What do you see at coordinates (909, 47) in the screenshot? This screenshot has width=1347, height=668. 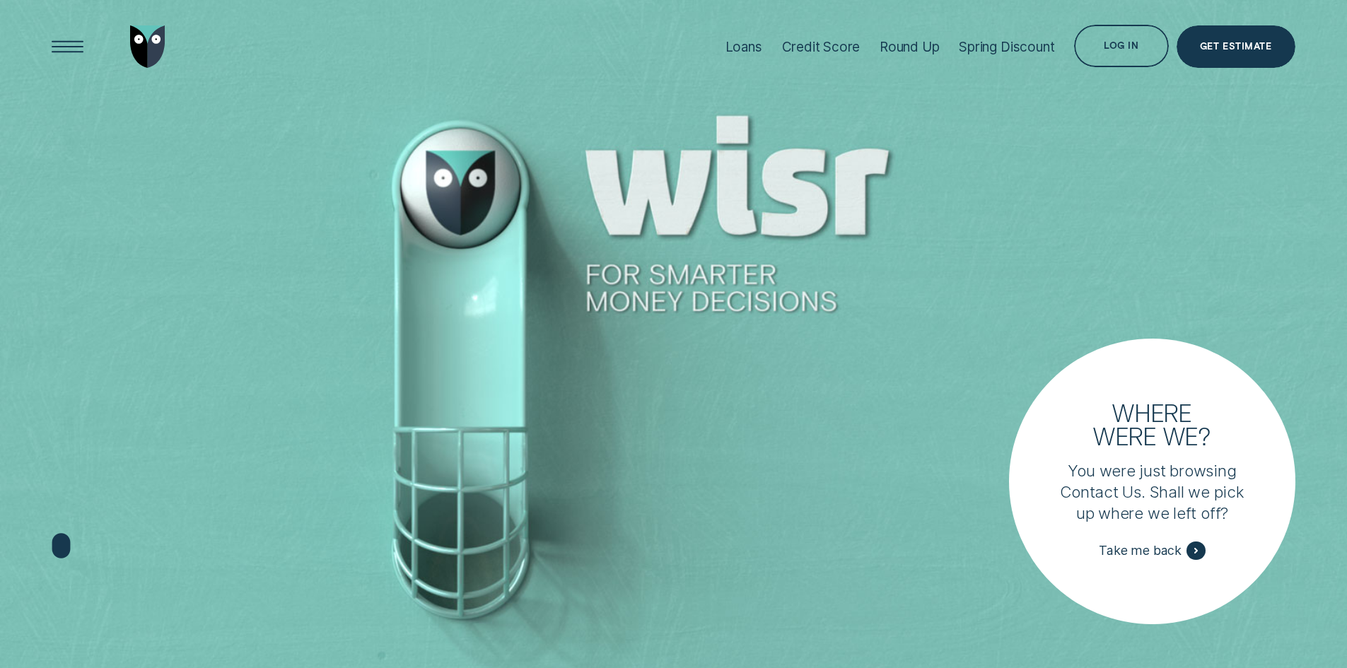 I see `div: Round Up` at bounding box center [909, 47].